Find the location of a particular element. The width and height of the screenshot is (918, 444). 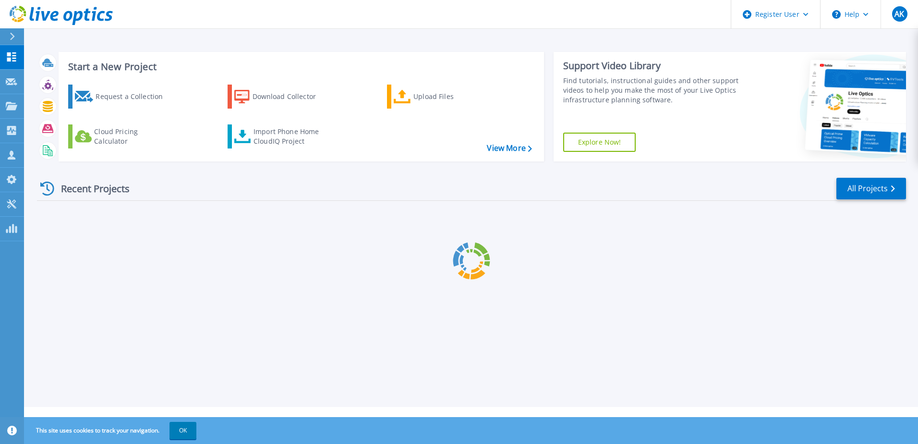

a: Cloud Pricing Calculator is located at coordinates (122, 136).